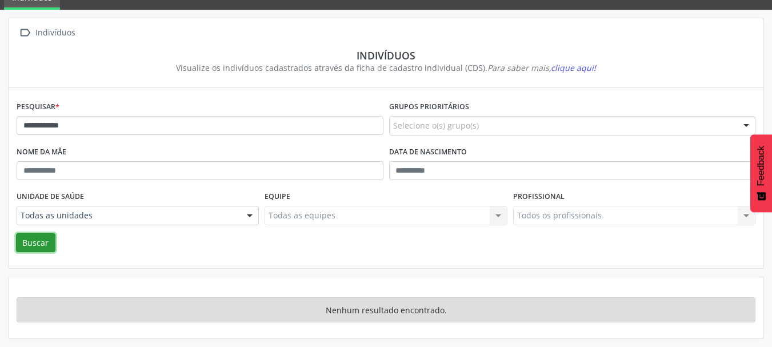  Describe the element at coordinates (542, 67) in the screenshot. I see `i: Para saber mais,` at that location.